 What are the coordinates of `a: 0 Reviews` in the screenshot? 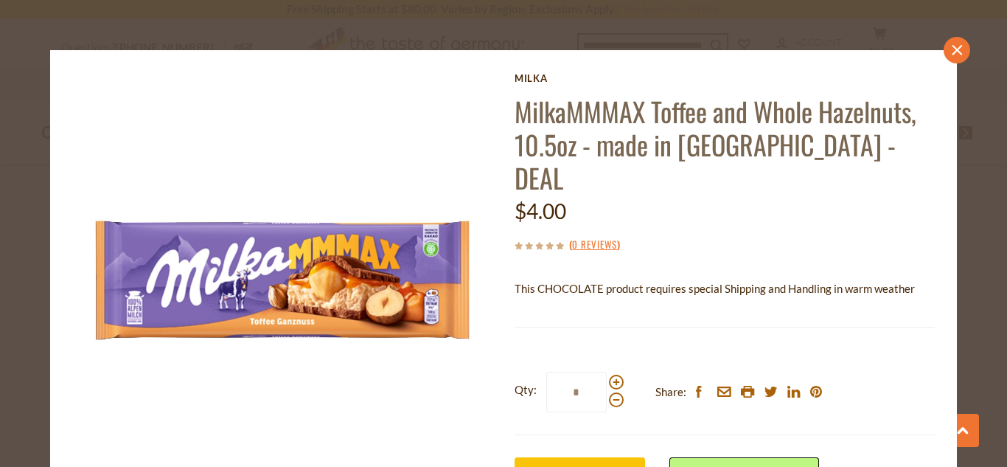 It's located at (594, 245).